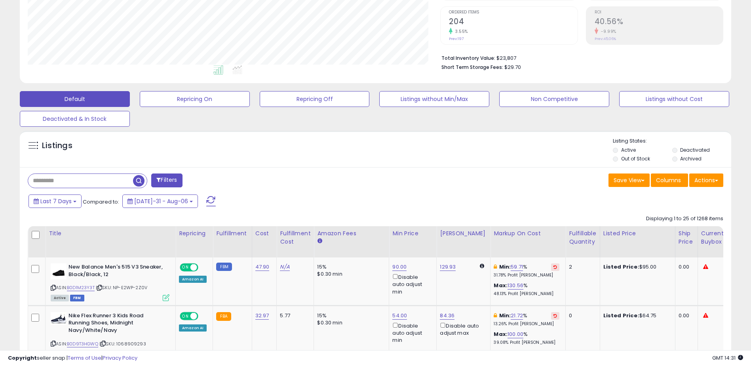  What do you see at coordinates (513, 67) in the screenshot?
I see `span: $29.70` at bounding box center [513, 67].